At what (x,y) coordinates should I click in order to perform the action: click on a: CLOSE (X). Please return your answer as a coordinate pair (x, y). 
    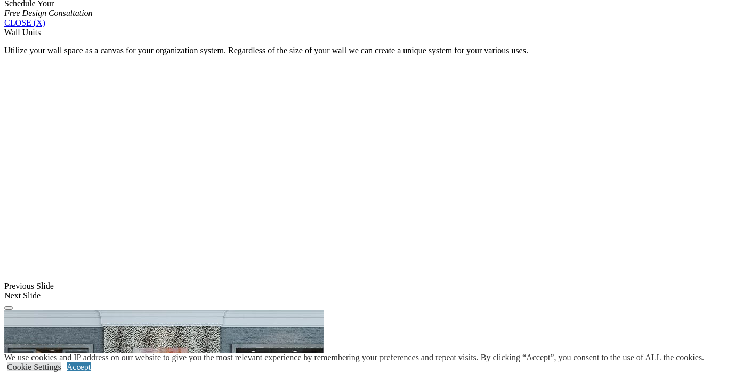
    Looking at the image, I should click on (25, 22).